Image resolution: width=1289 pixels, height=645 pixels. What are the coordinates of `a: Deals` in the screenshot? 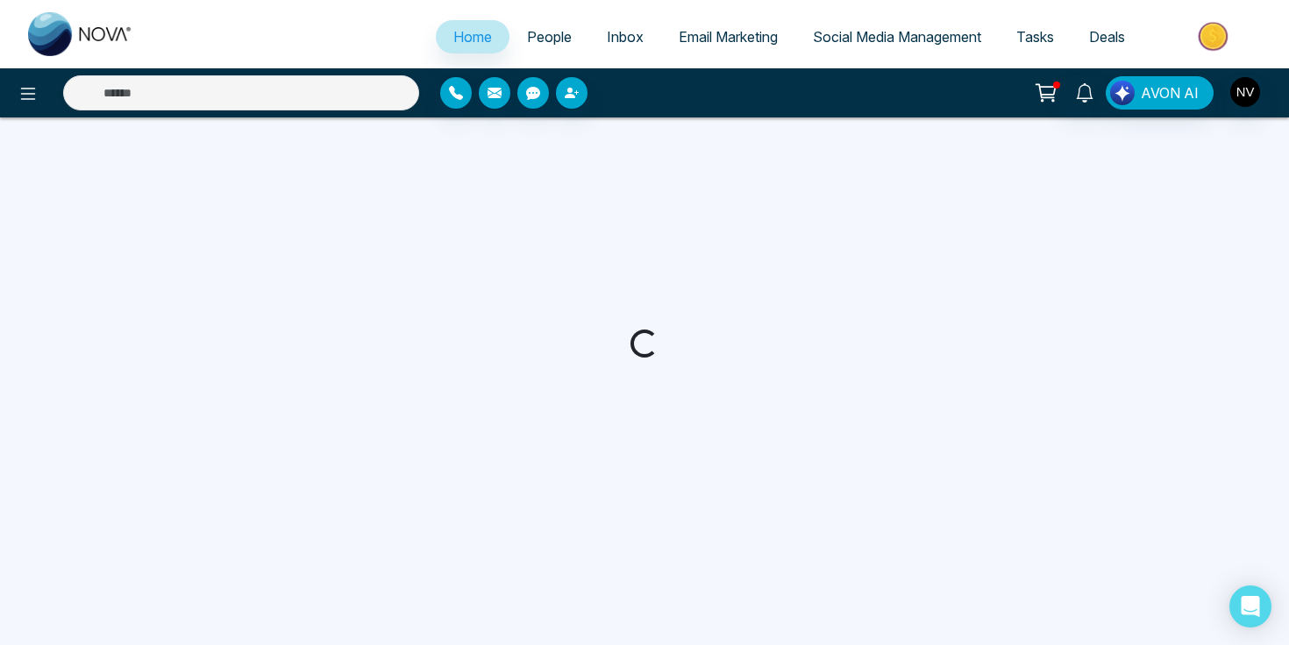 It's located at (1106, 37).